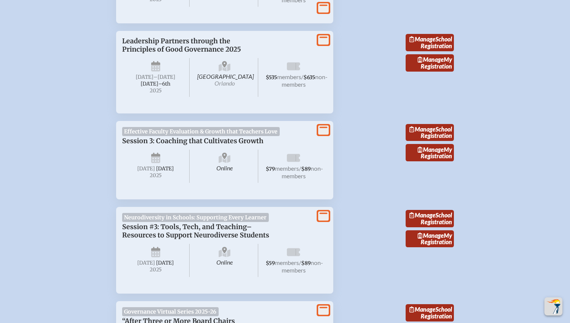  I want to click on span: Governance Virtual Series 2025-26, so click(170, 312).